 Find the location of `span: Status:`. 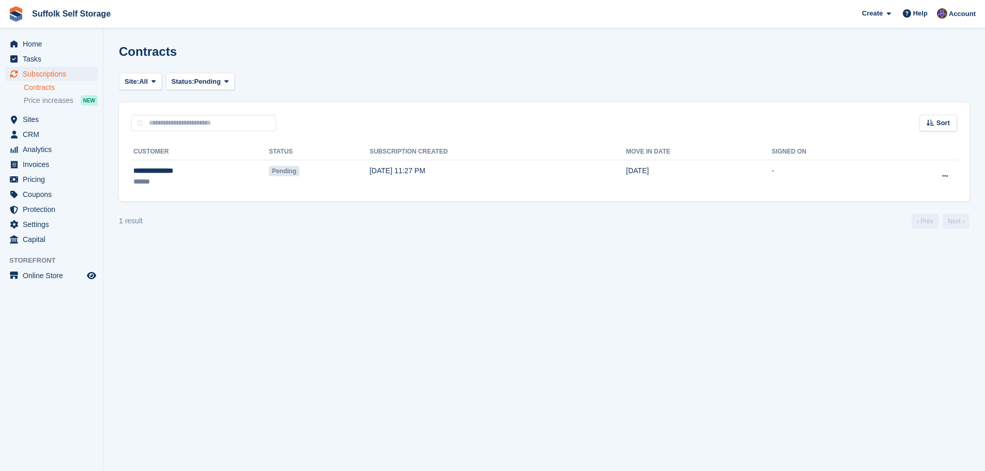

span: Status: is located at coordinates (183, 82).